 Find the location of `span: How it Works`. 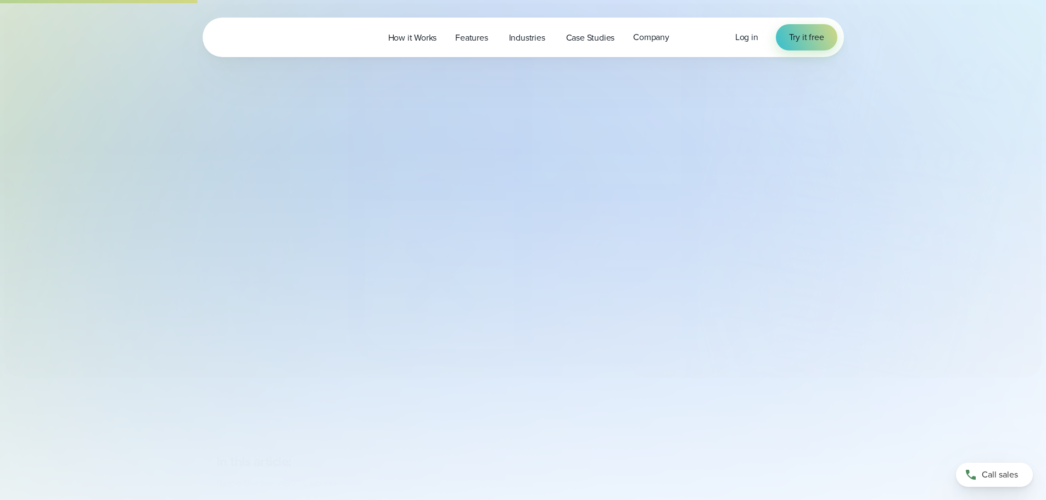

span: How it Works is located at coordinates (412, 38).